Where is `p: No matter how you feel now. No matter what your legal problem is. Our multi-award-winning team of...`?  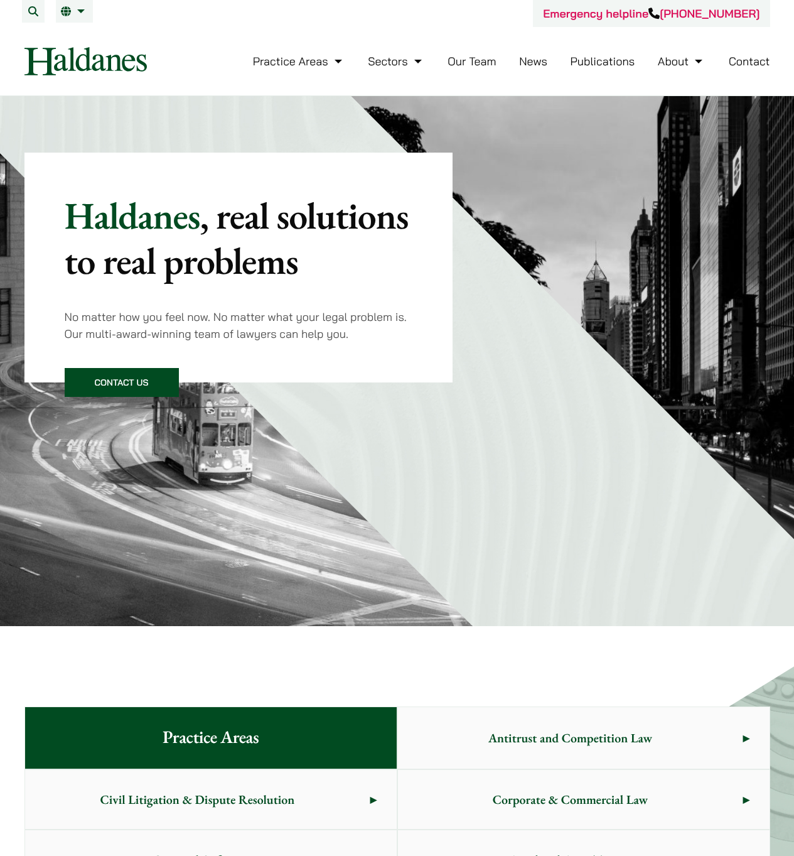
p: No matter how you feel now. No matter what your legal problem is. Our multi-award-winning team of... is located at coordinates (239, 325).